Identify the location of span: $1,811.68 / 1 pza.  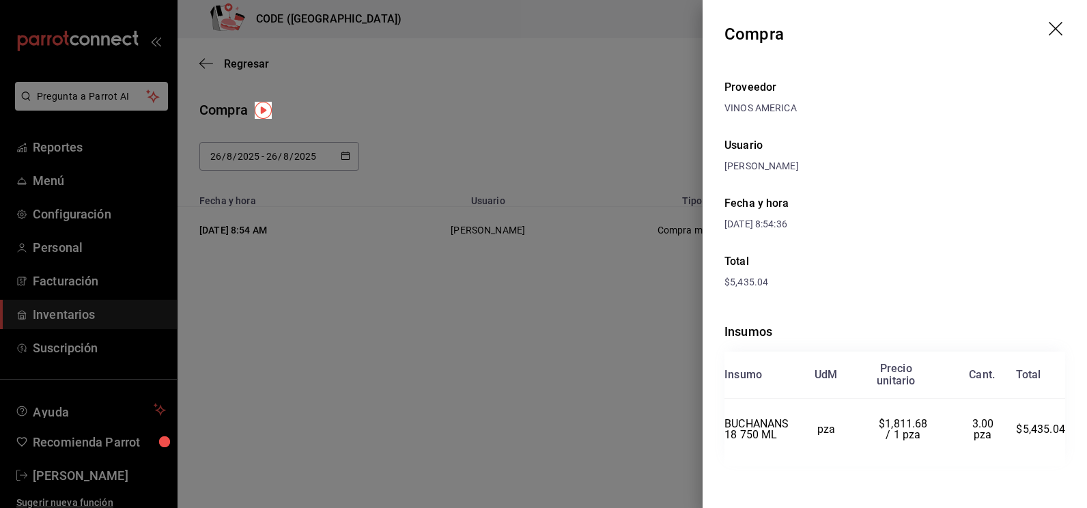
(905, 429).